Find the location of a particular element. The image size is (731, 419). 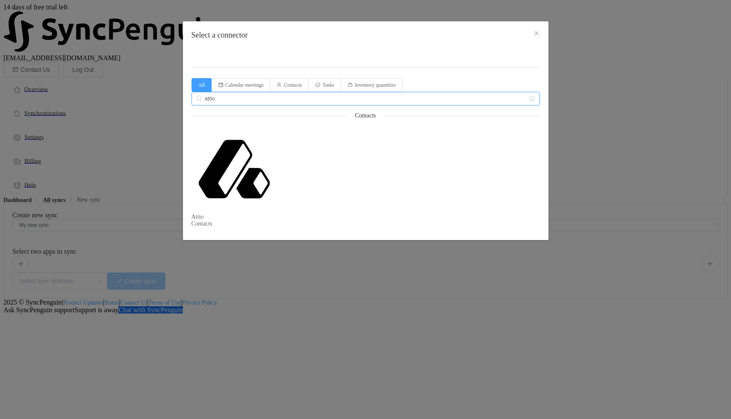

img: attio.png is located at coordinates (234, 169).